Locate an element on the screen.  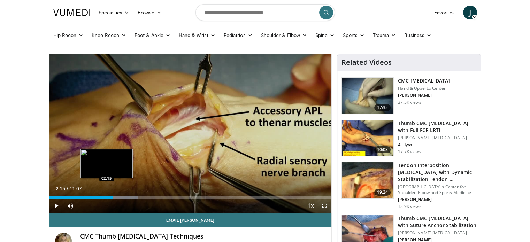
p: 37.5K views is located at coordinates (409, 102).